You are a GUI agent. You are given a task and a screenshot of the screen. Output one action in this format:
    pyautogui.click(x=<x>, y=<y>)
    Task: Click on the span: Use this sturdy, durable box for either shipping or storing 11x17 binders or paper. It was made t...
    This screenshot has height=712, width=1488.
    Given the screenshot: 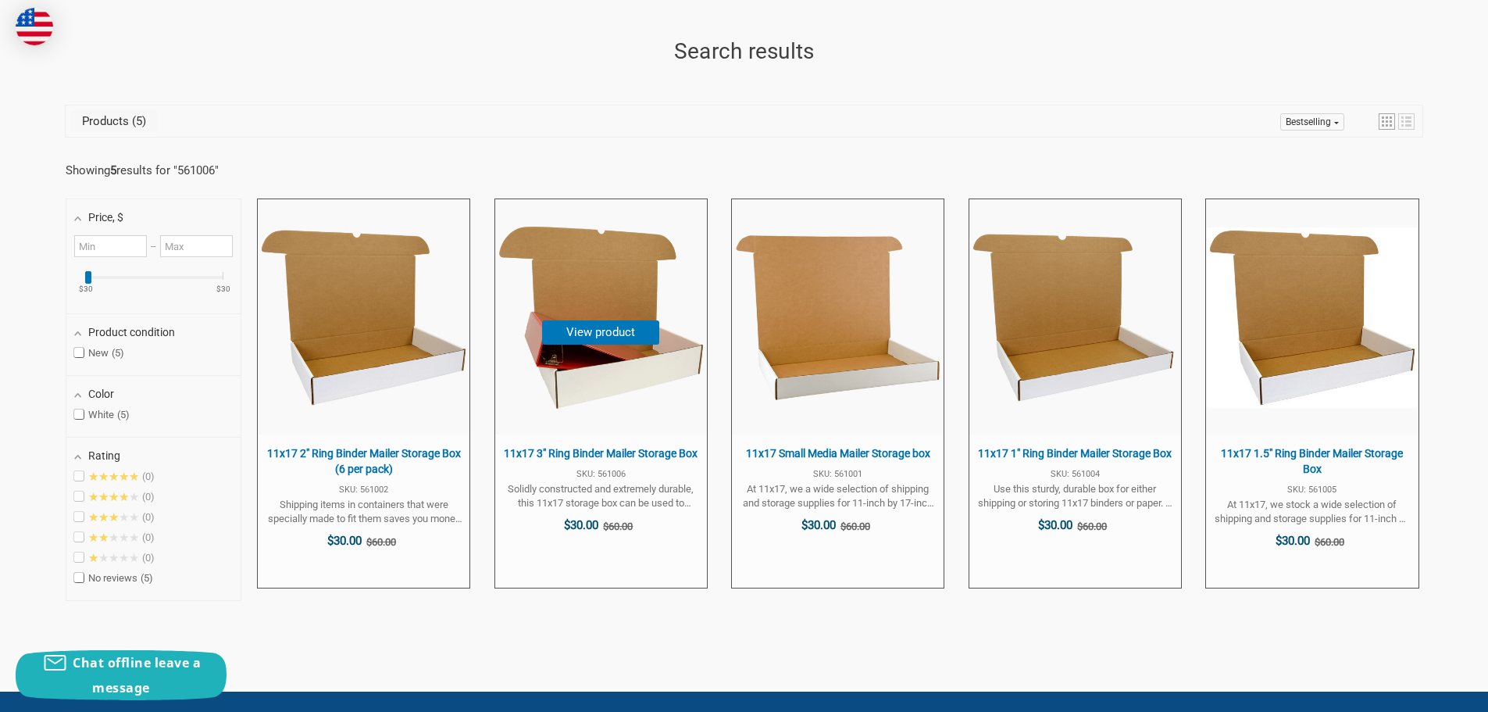 What is the action you would take?
    pyautogui.click(x=1075, y=496)
    